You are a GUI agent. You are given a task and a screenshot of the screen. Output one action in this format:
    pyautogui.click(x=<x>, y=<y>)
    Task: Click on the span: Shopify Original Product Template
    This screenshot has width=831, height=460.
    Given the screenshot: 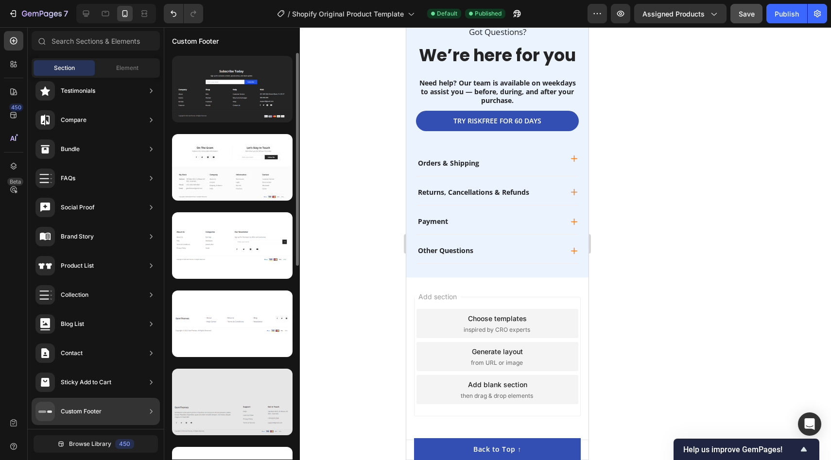 What is the action you would take?
    pyautogui.click(x=348, y=14)
    